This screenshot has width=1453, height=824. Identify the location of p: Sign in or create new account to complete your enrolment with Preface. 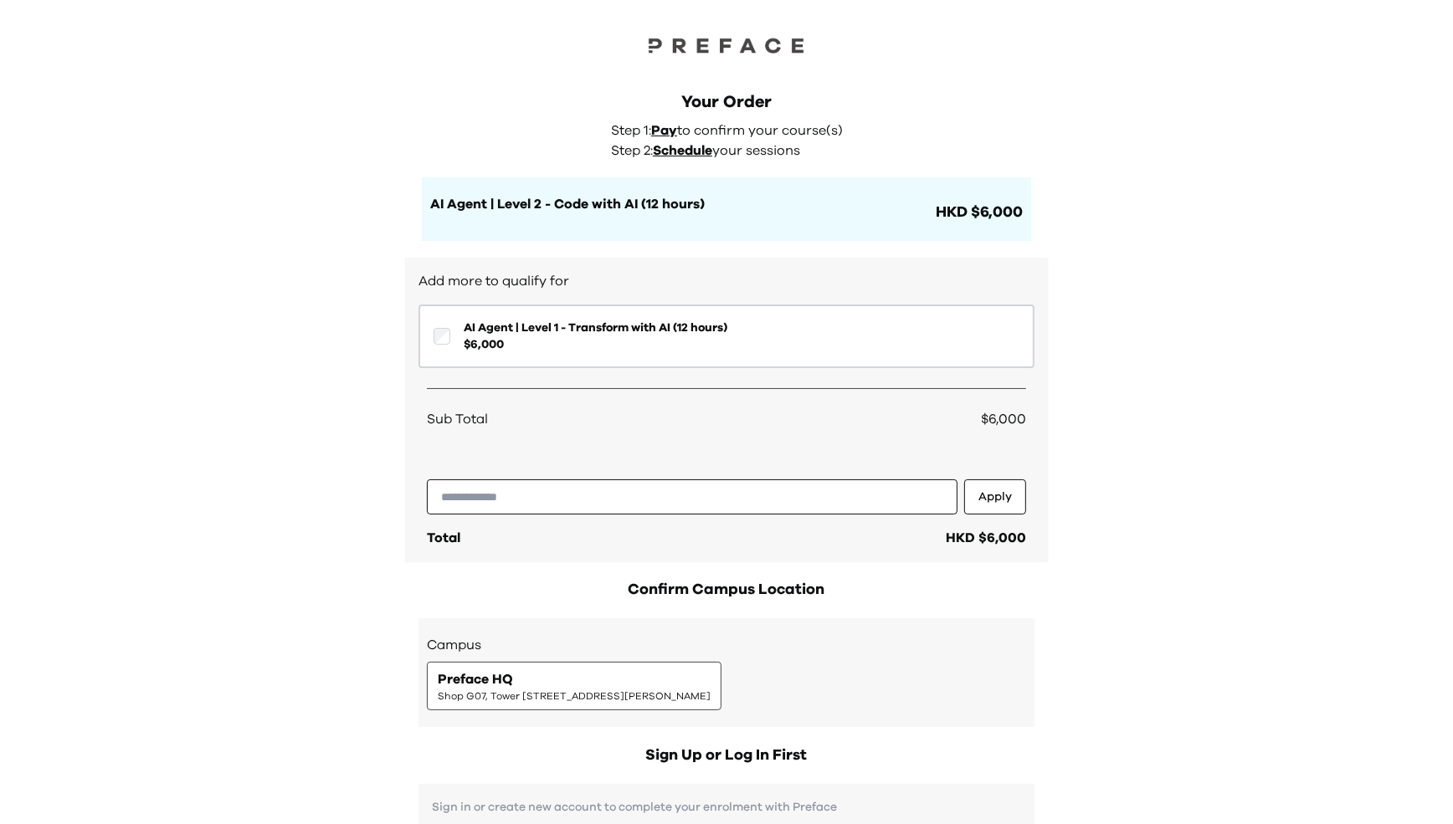
(726, 807).